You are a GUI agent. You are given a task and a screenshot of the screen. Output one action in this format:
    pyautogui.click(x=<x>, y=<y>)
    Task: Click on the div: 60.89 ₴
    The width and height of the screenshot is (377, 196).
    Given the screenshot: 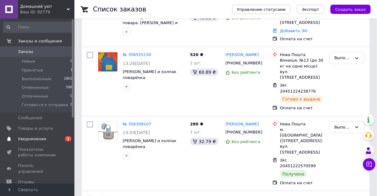 What is the action you would take?
    pyautogui.click(x=204, y=72)
    